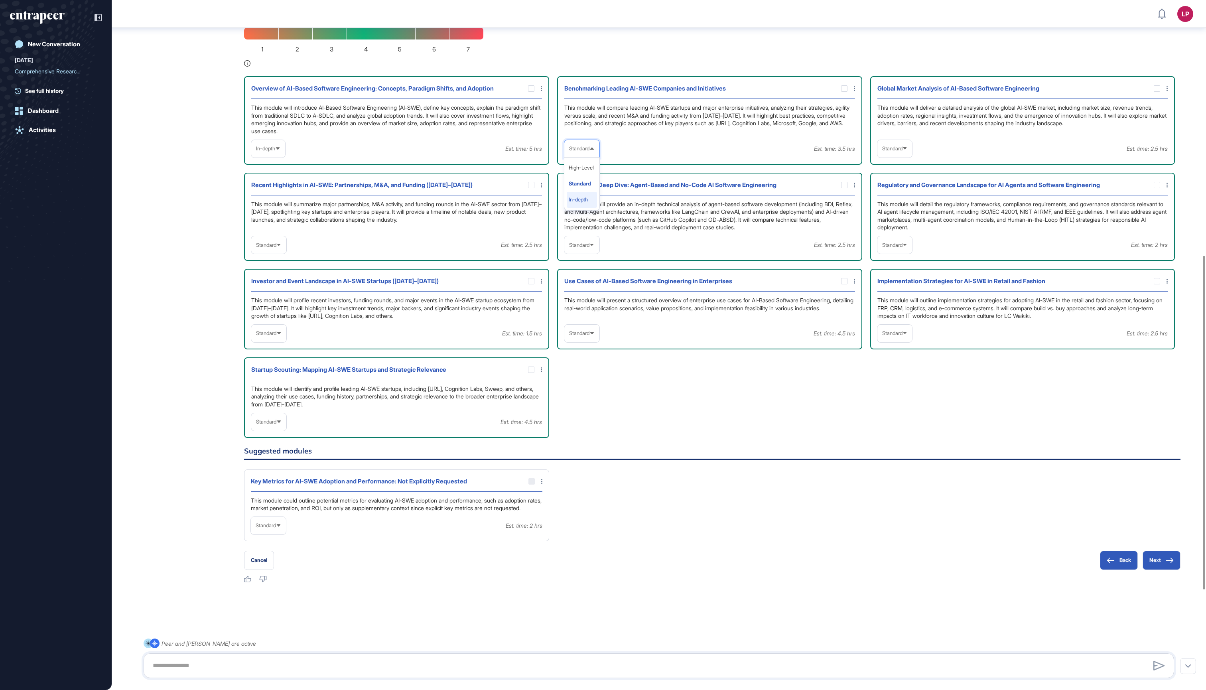  Describe the element at coordinates (400, 49) in the screenshot. I see `span: 5` at that location.